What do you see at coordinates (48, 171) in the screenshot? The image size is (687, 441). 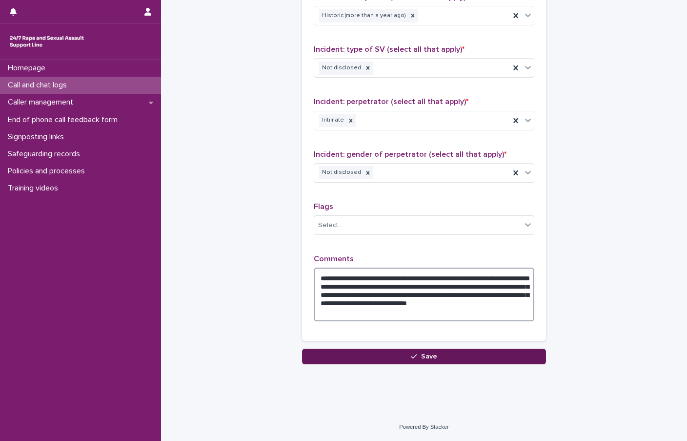 I see `p: Policies and processes` at bounding box center [48, 171].